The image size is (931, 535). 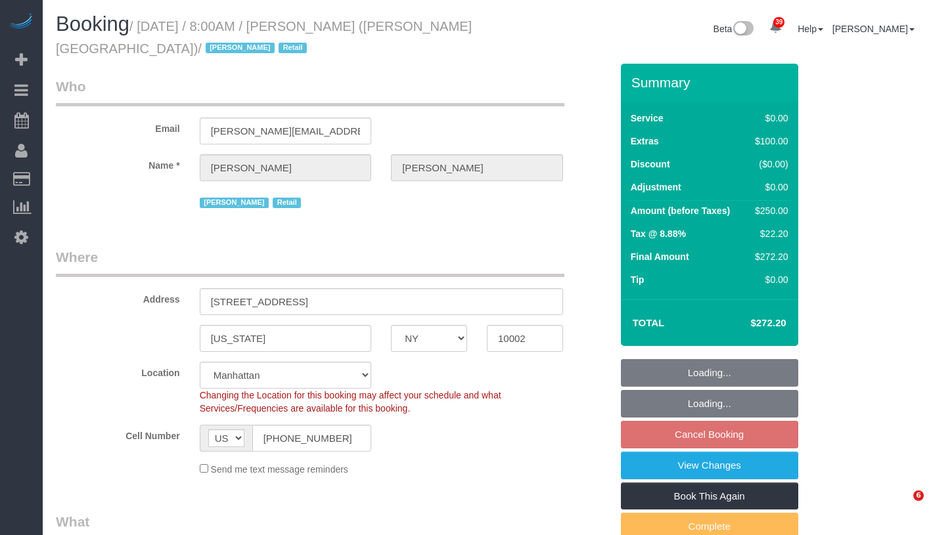 I want to click on label: Amount (before Taxes), so click(x=680, y=211).